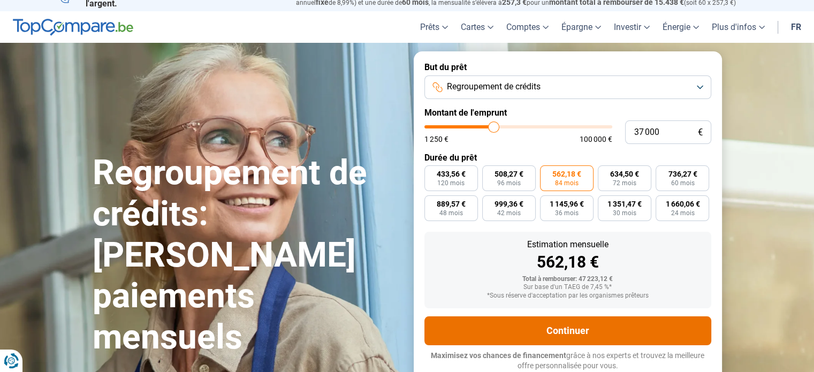 The width and height of the screenshot is (814, 372). I want to click on span: 24 mois, so click(682, 213).